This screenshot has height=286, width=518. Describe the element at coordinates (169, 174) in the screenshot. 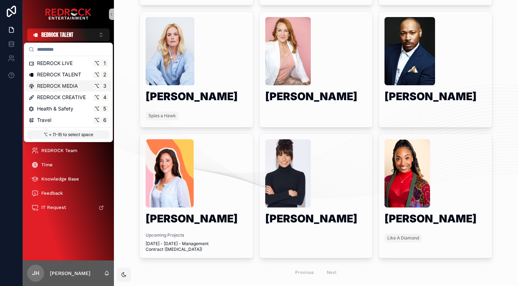

I see `img: Untitled-3-01_1500x-(1).webp` at that location.